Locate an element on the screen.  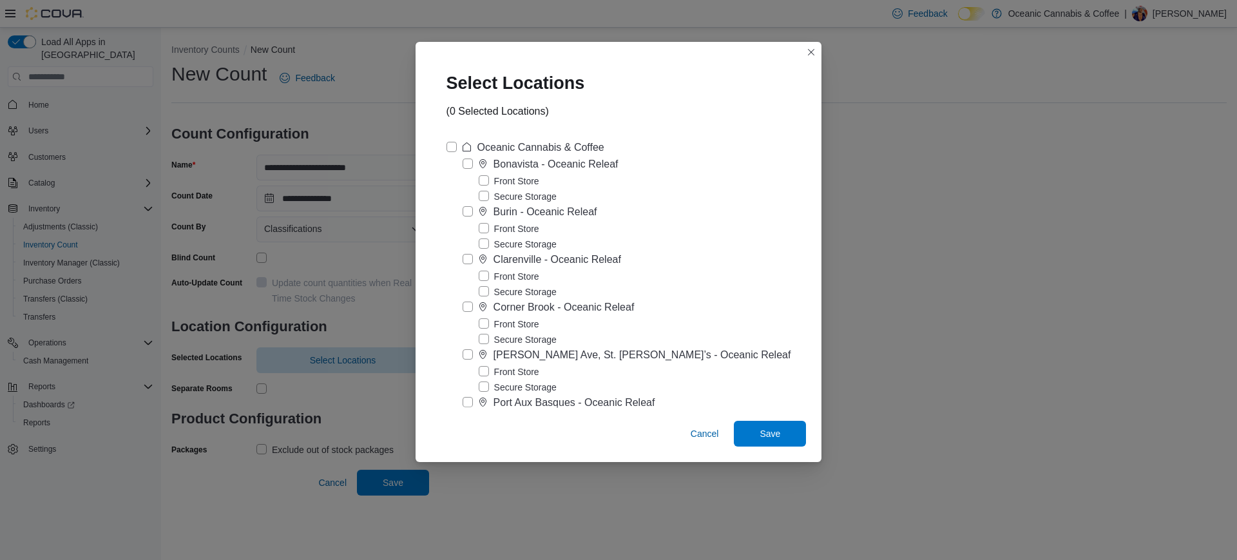
button: Closes this modal window is located at coordinates (811, 52).